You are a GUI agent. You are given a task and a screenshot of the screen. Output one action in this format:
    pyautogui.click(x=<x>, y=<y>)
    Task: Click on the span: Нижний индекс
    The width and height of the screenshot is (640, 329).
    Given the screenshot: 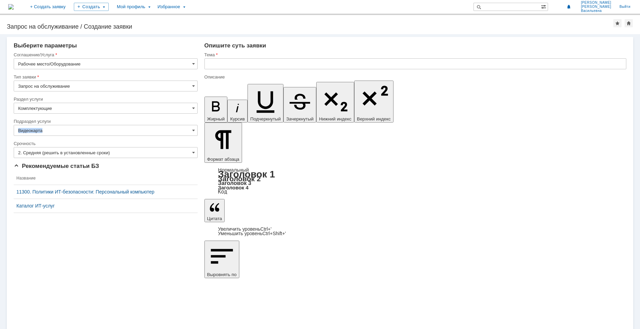 What is the action you would take?
    pyautogui.click(x=335, y=119)
    